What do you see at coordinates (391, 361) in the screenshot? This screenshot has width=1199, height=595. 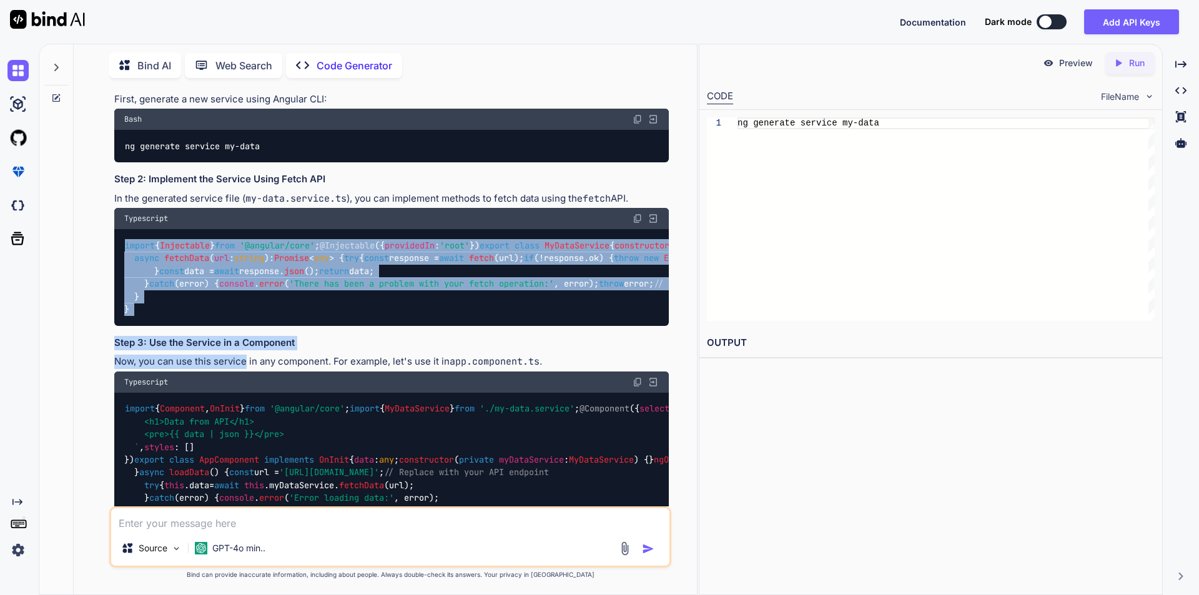 I see `p: Now, you can use this service in any component. For example, let's use it in .` at bounding box center [391, 361].